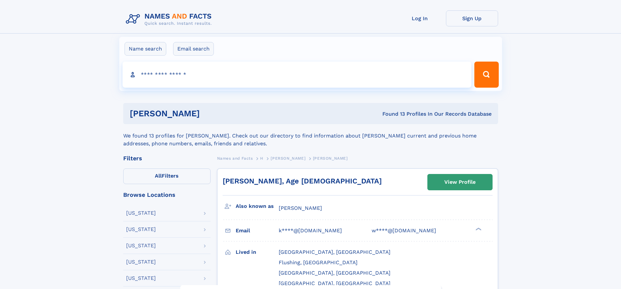 This screenshot has height=289, width=621. I want to click on div: Filters, so click(167, 158).